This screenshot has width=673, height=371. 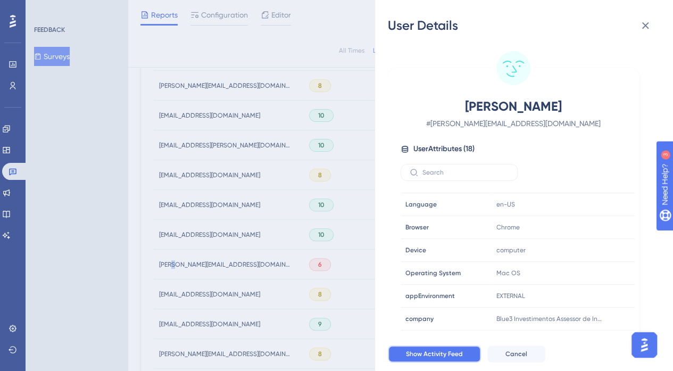 I want to click on span: Language, so click(x=421, y=204).